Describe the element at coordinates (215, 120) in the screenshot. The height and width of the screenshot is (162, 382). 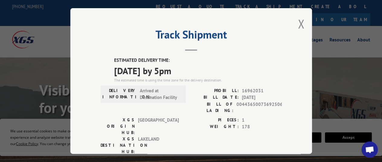
I see `label: PIECES:` at that location.